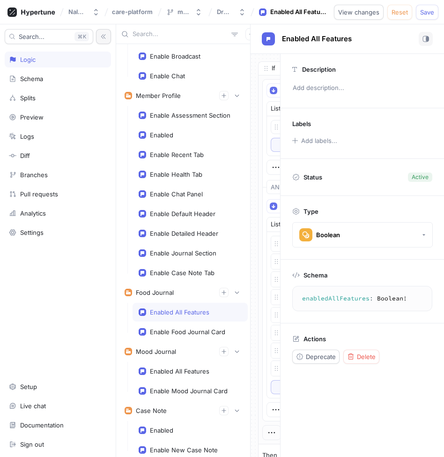 The image size is (444, 457). I want to click on div: Branches, so click(34, 175).